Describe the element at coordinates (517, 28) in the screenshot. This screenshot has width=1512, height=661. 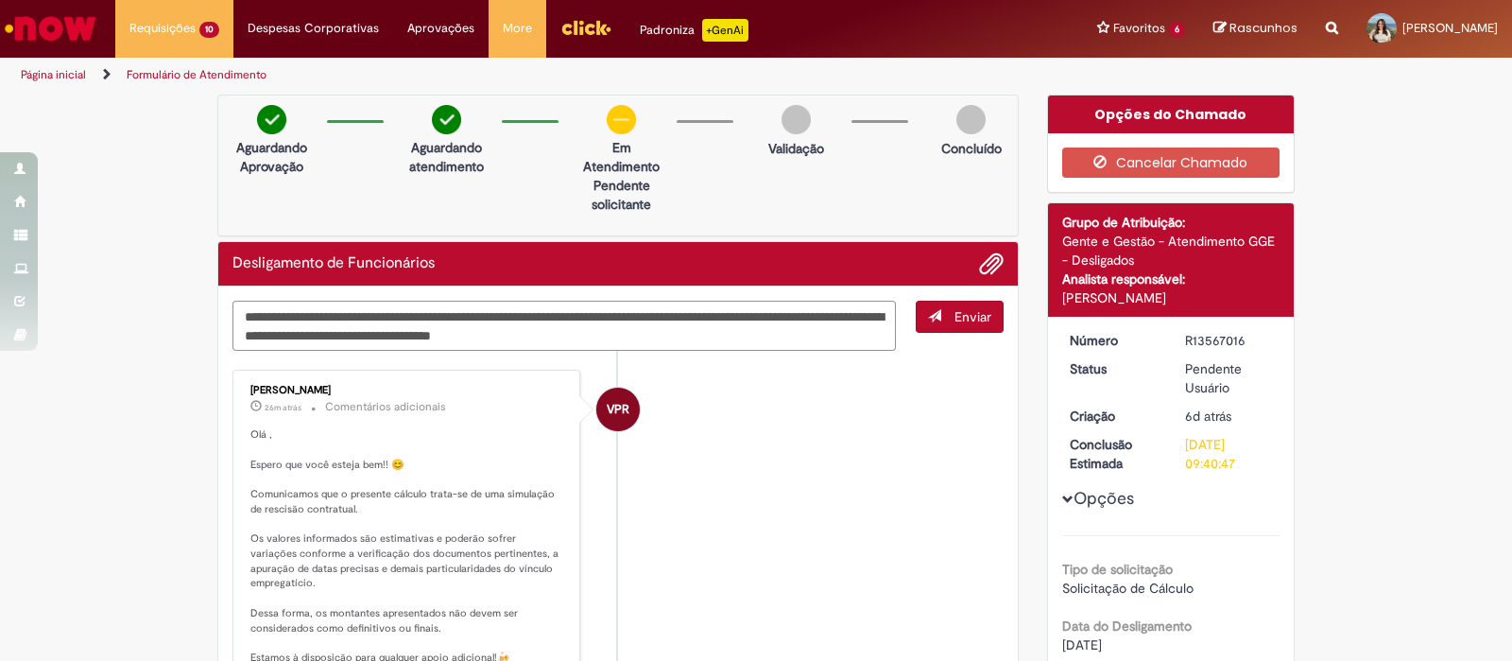
I see `span: More` at that location.